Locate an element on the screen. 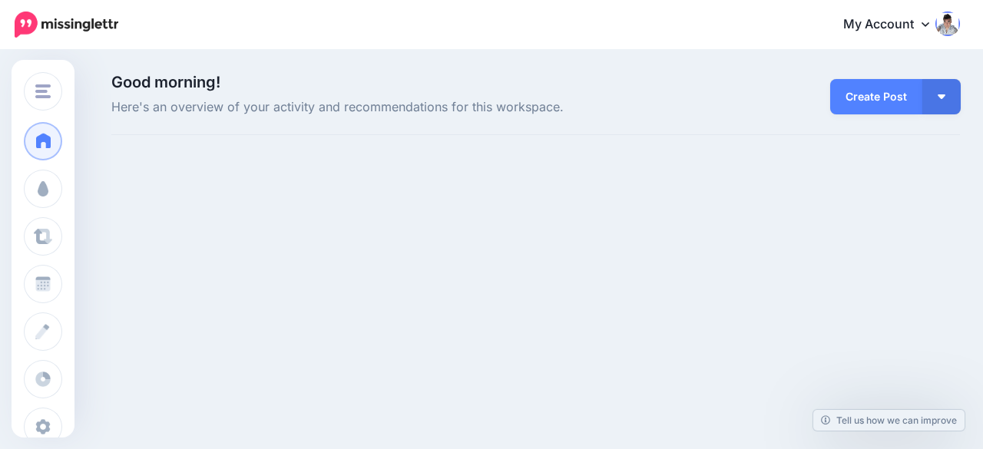  span: Good morning! is located at coordinates (166, 82).